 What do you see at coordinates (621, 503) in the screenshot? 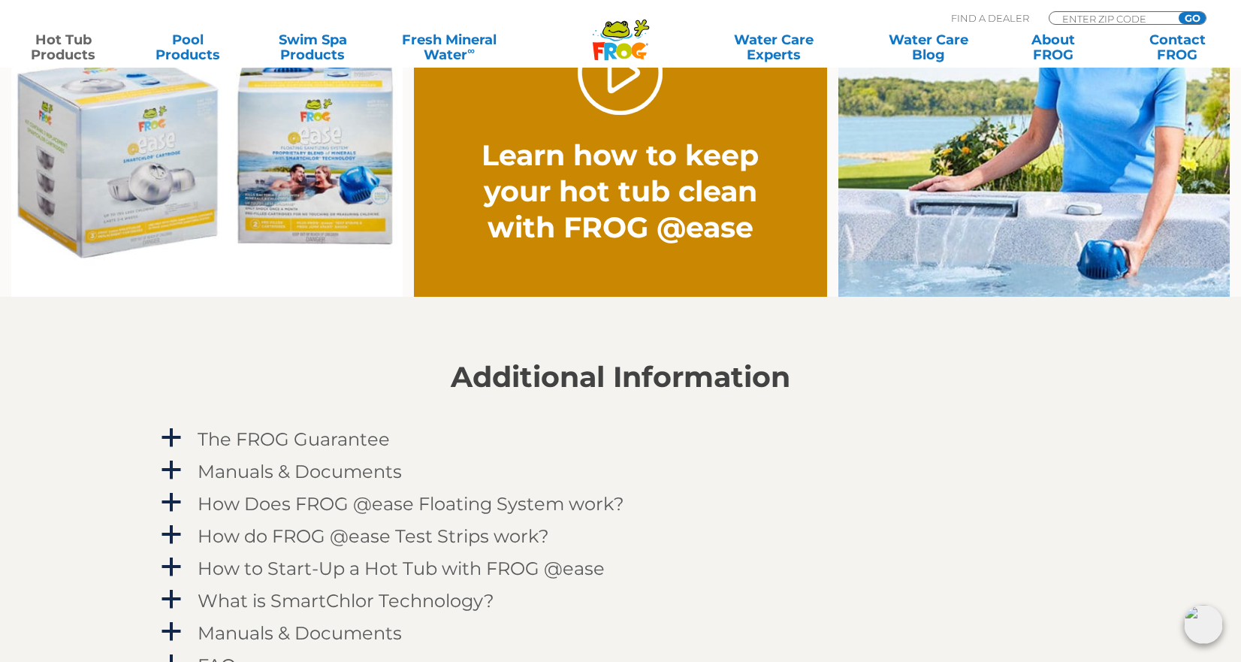
I see `a: a How Does FROG @ease Floating System work?` at bounding box center [621, 503].